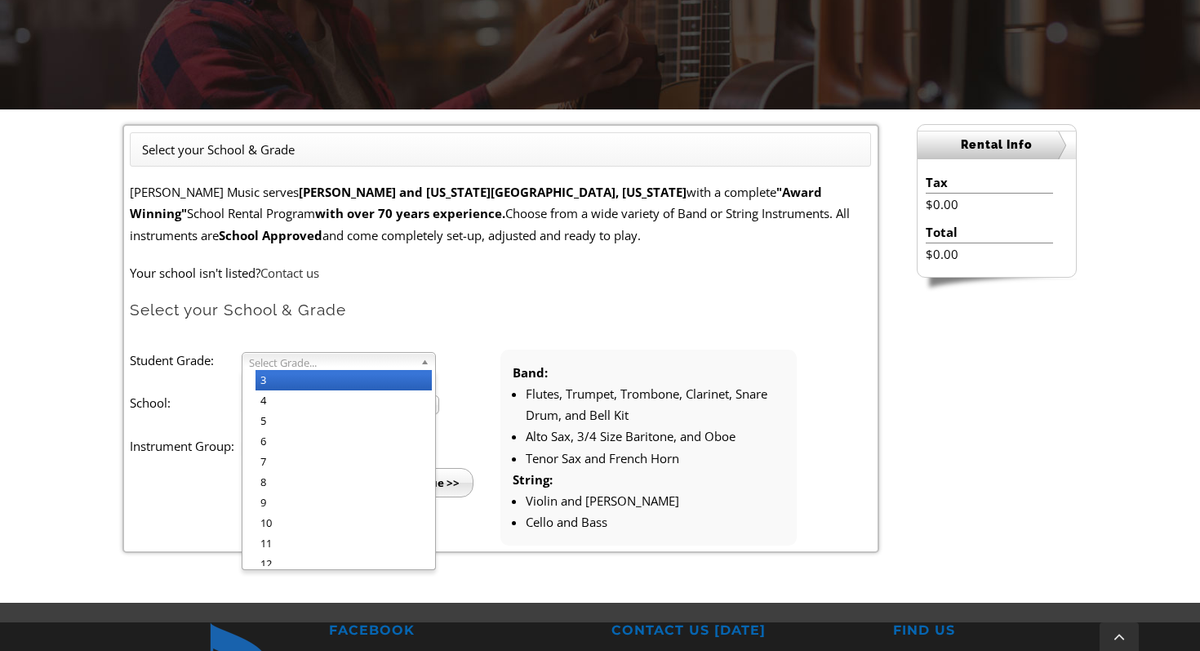  I want to click on strong: School Approved, so click(270, 235).